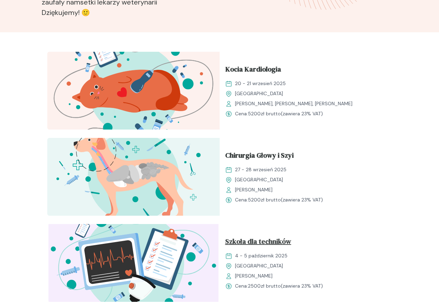  What do you see at coordinates (261, 256) in the screenshot?
I see `span: 4 - 5 październik 2025` at bounding box center [261, 256].